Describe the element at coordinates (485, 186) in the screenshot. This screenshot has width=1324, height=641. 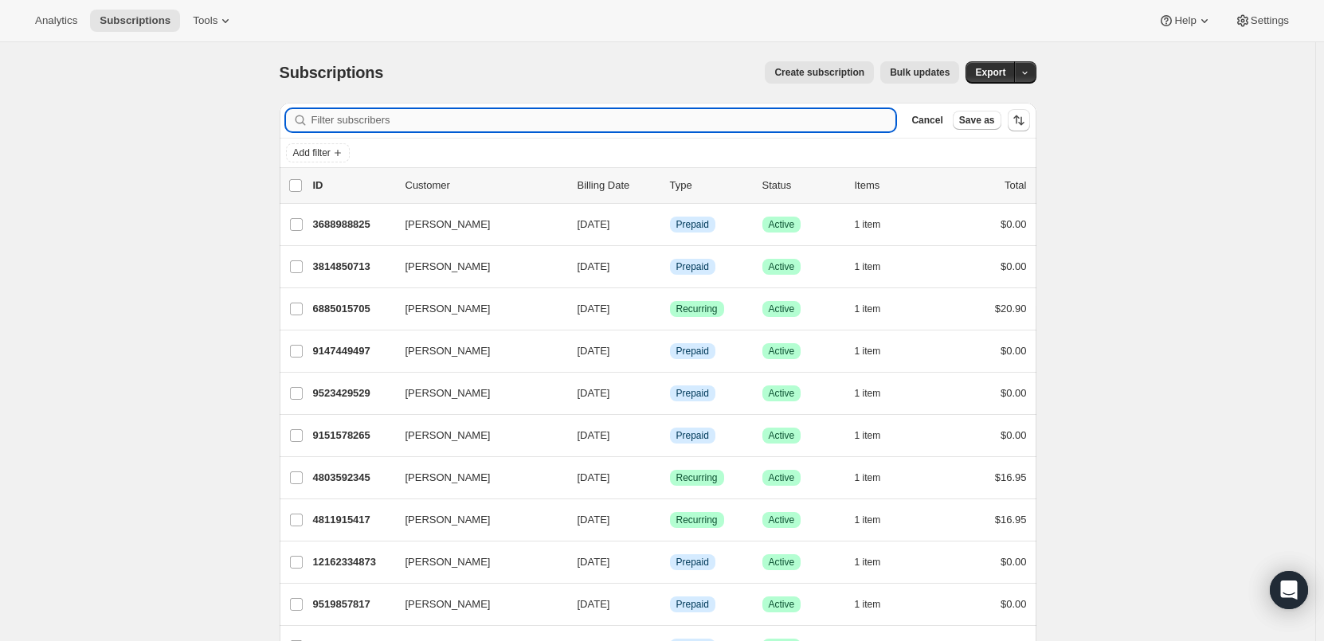
I see `p: Customer` at that location.